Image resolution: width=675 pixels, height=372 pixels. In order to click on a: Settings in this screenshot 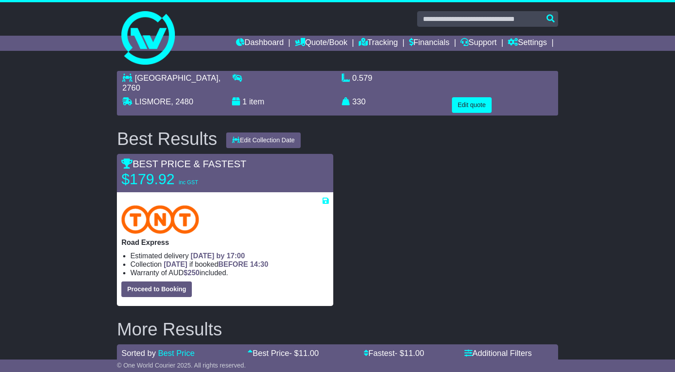, I will do `click(527, 43)`.